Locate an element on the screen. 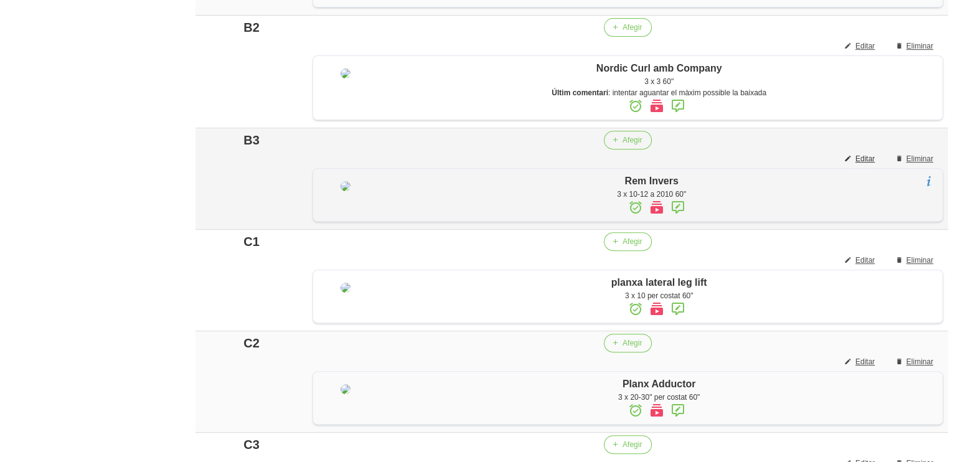  span: Planx Adductor is located at coordinates (659, 383).